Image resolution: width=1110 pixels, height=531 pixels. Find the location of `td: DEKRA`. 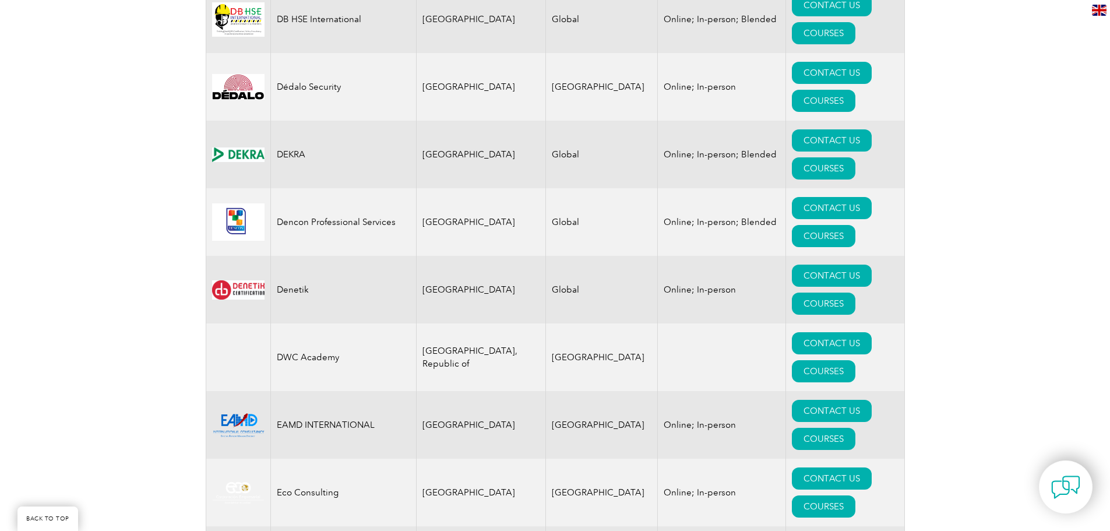

td: DEKRA is located at coordinates (343, 154).